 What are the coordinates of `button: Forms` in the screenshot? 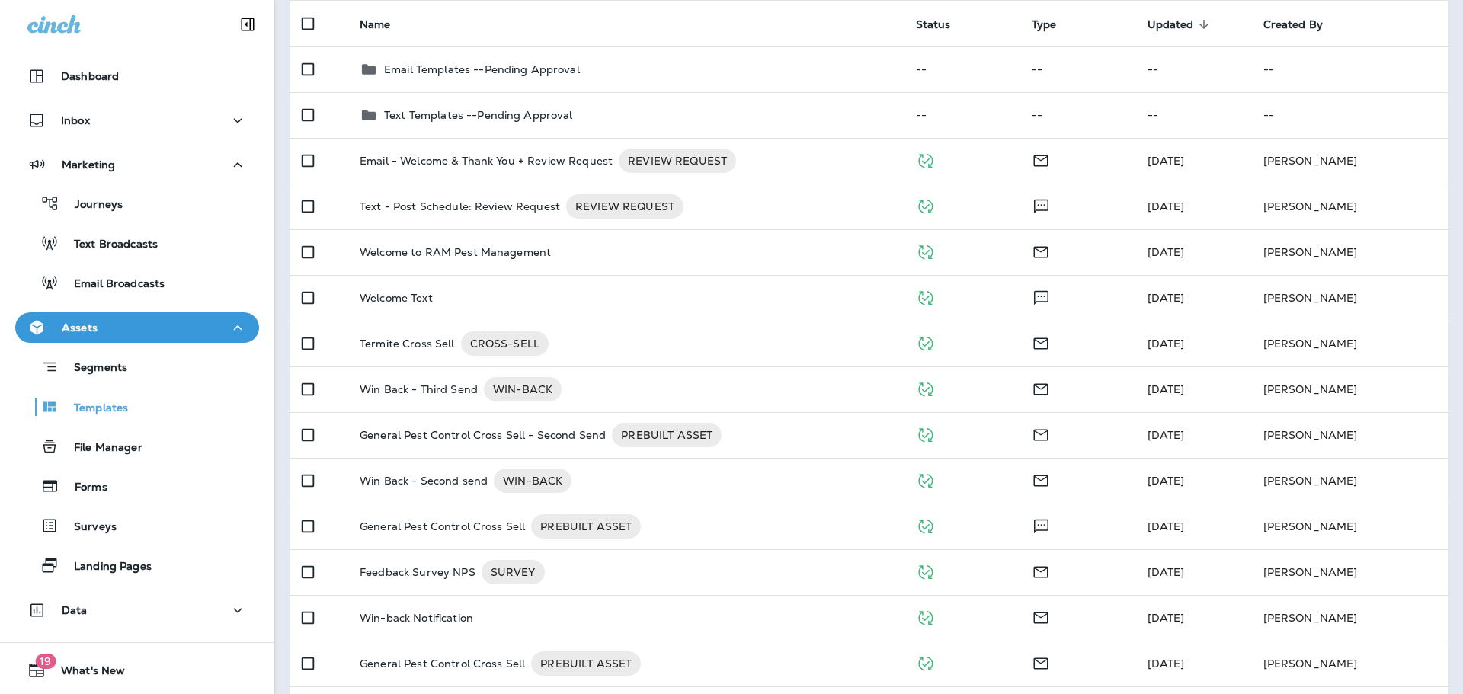 It's located at (137, 486).